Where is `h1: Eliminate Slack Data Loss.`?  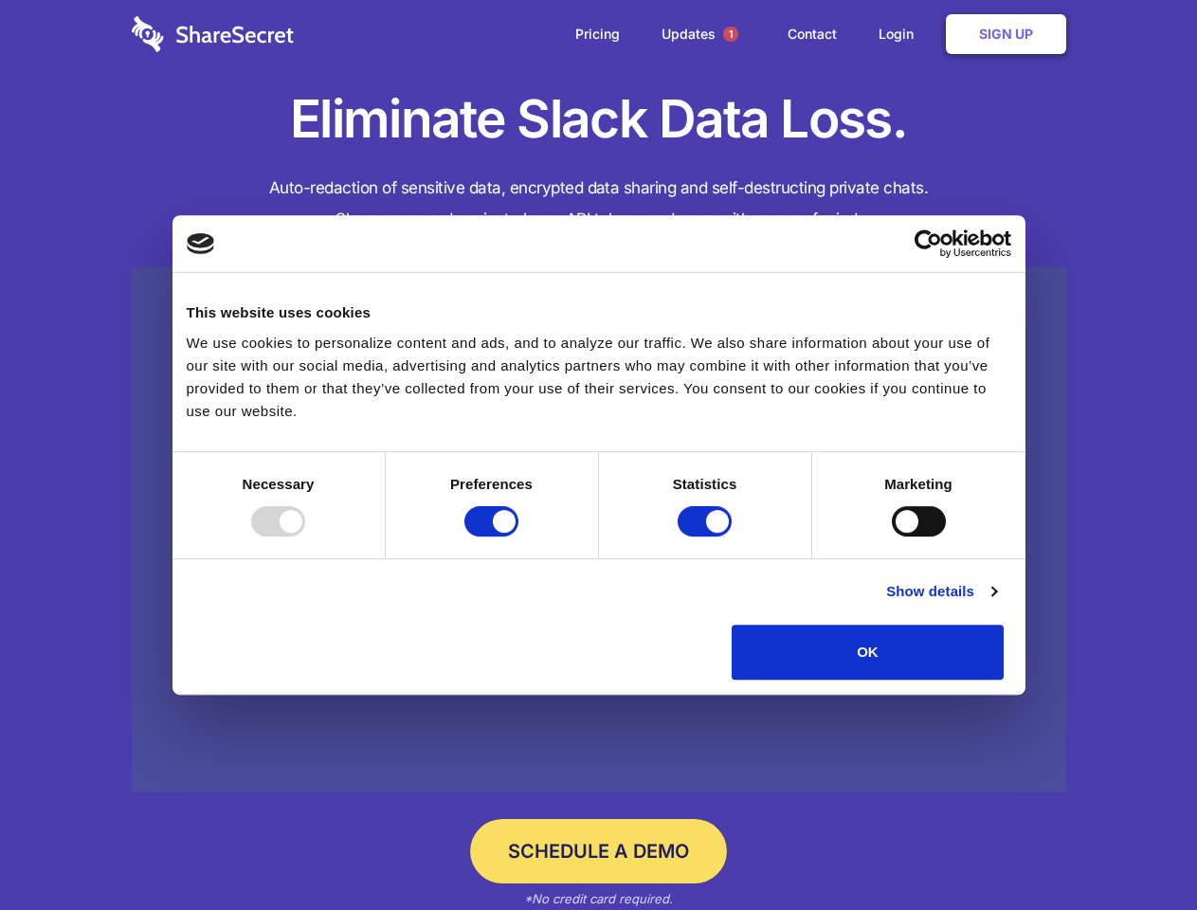
h1: Eliminate Slack Data Loss. is located at coordinates (599, 119).